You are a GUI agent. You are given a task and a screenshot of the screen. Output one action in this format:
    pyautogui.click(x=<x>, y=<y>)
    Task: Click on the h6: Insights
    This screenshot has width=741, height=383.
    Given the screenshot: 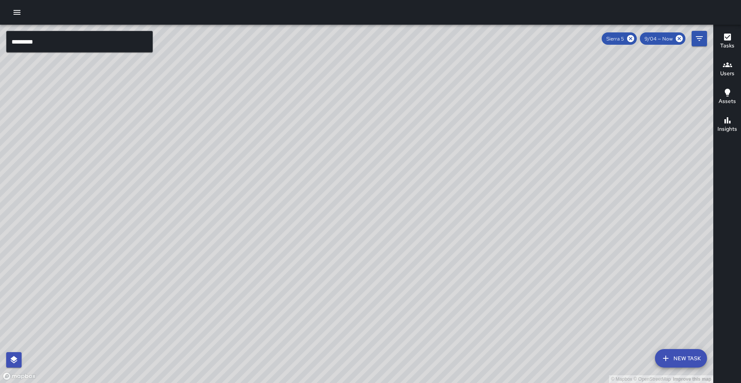 What is the action you would take?
    pyautogui.click(x=727, y=129)
    